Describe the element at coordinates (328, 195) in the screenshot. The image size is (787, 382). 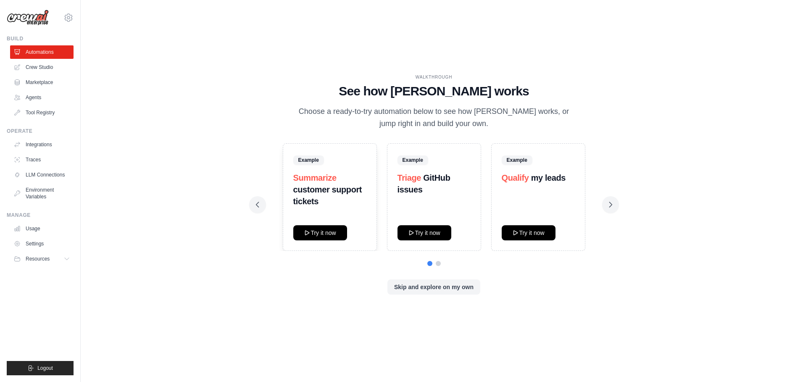
I see `strong: customer support tickets` at that location.